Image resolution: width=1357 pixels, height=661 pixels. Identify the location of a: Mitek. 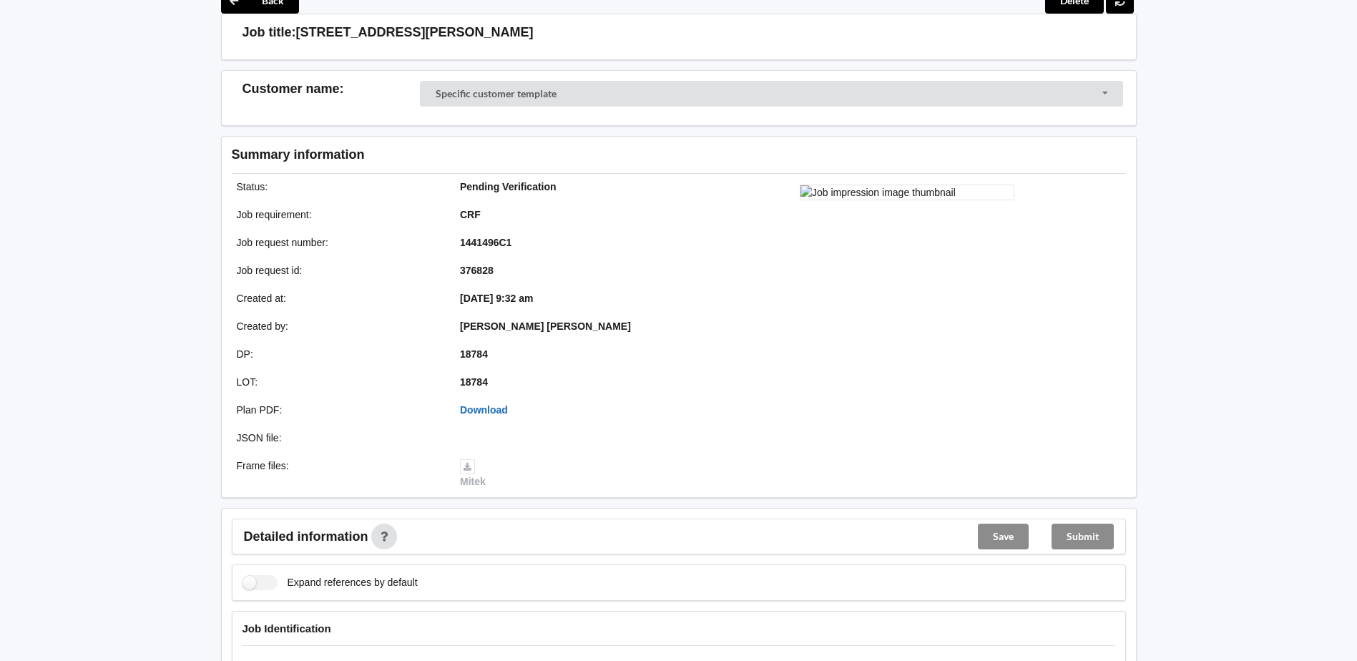
(473, 474).